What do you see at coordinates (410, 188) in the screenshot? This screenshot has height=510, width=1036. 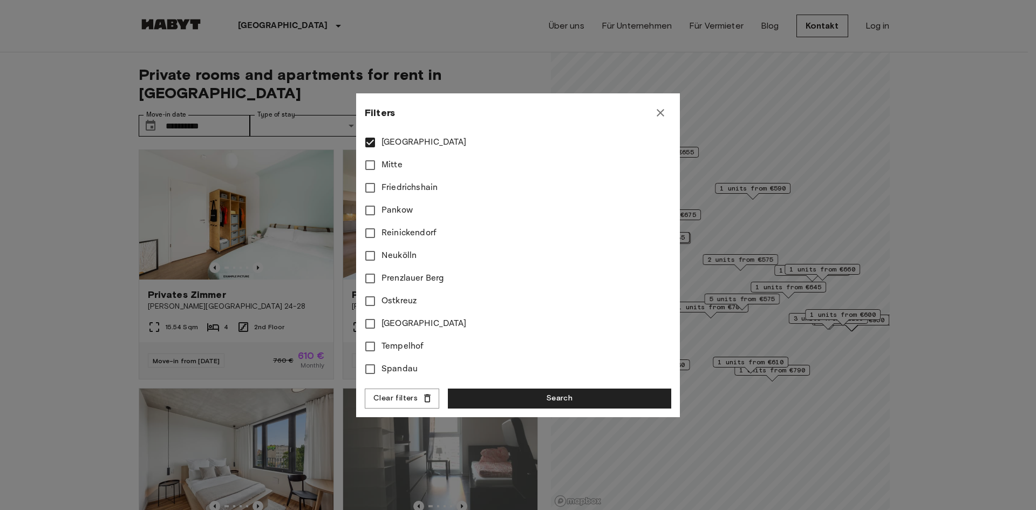 I see `span: Friedrichshain` at bounding box center [410, 188].